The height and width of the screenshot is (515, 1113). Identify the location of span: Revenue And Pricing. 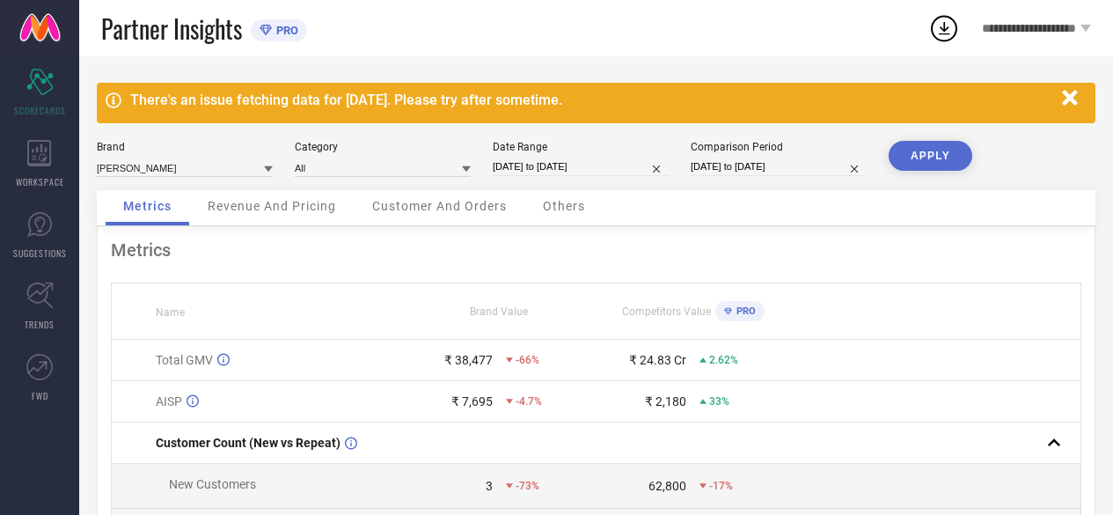
(272, 206).